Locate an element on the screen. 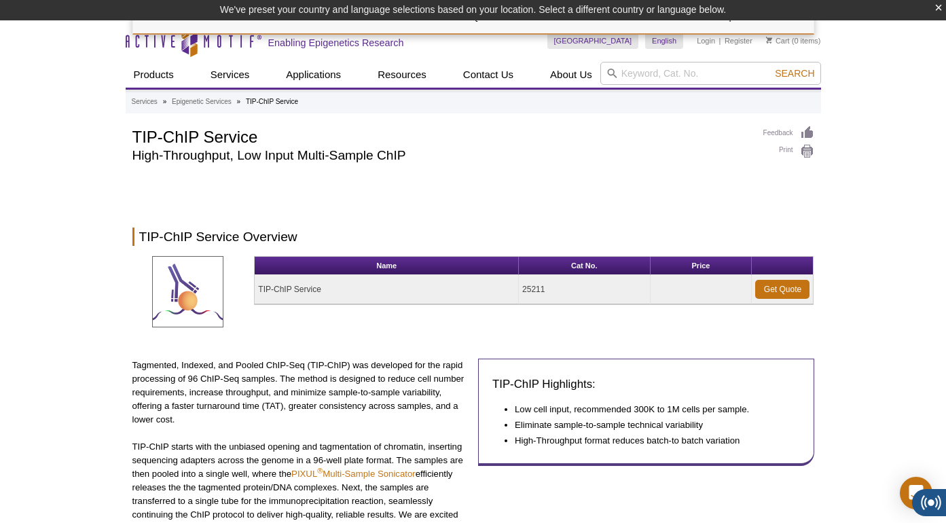 This screenshot has height=523, width=946. a: Register is located at coordinates (738, 41).